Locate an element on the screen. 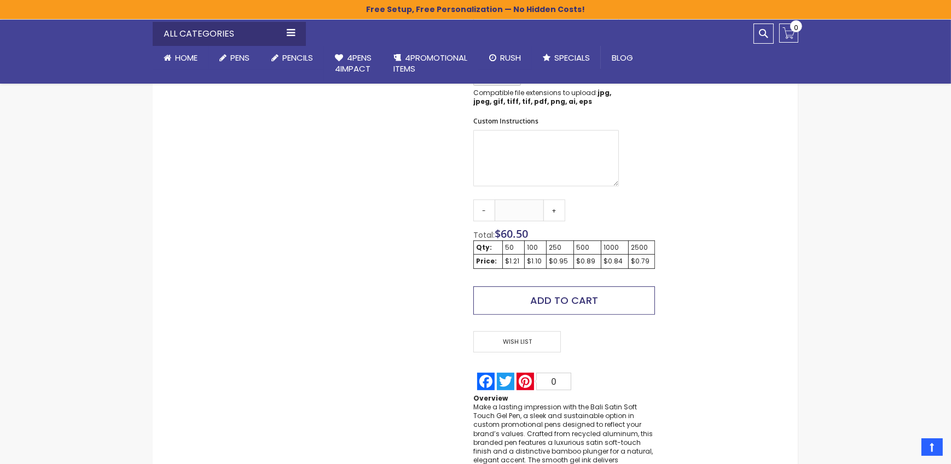 This screenshot has height=464, width=951. a: Specials is located at coordinates (566, 58).